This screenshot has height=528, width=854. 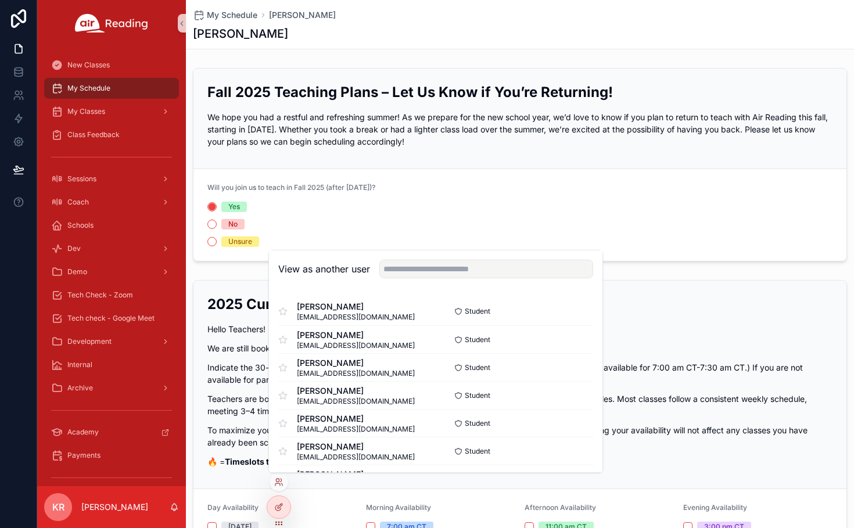 I want to click on span: Internal, so click(x=80, y=365).